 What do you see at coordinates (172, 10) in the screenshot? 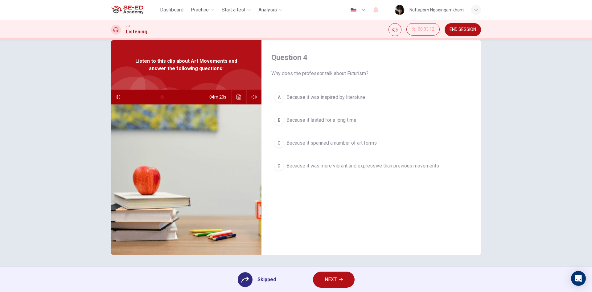
I see `button: Dashboard` at bounding box center [172, 10].